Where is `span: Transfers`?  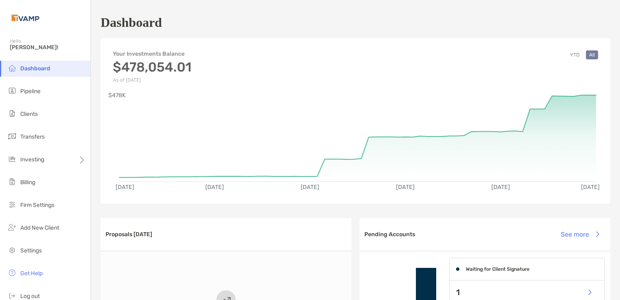 span: Transfers is located at coordinates (32, 136).